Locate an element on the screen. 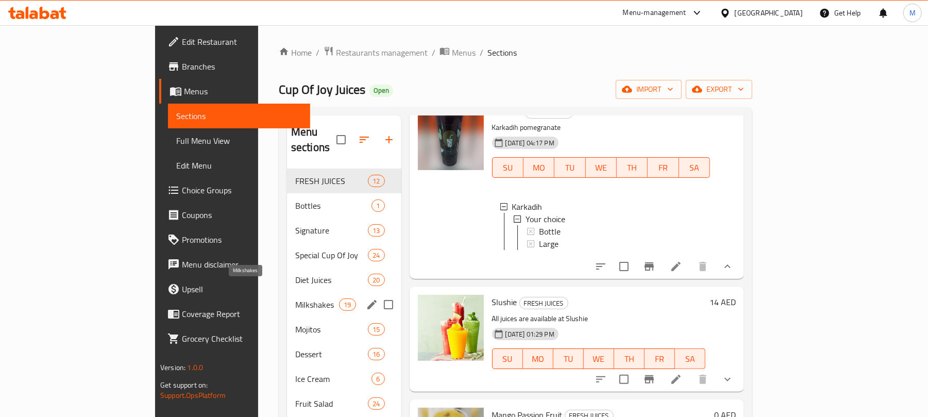 Image resolution: width=928 pixels, height=417 pixels. div: Fruit Salad is located at coordinates (331, 403).